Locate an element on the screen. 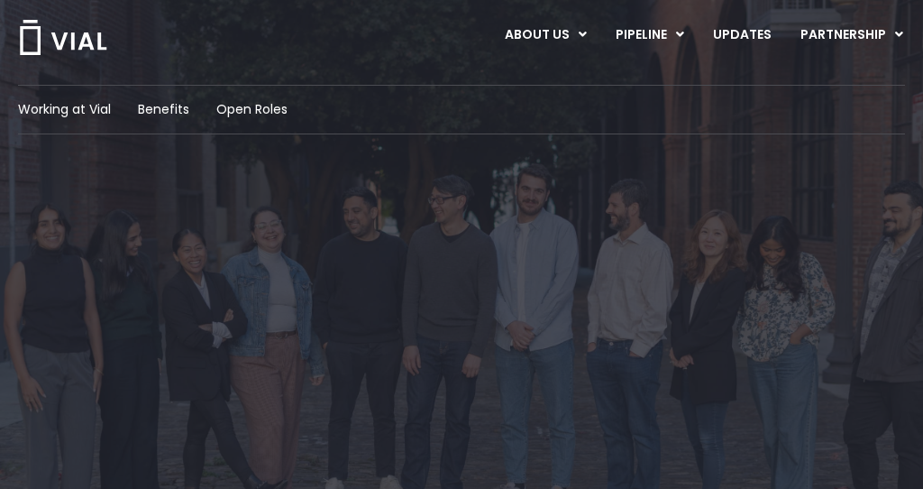  span: Benefits is located at coordinates (163, 109).